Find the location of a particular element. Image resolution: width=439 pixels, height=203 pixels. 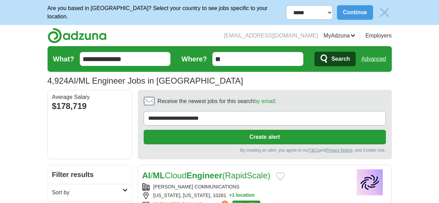

button: Create alert is located at coordinates (265, 137).